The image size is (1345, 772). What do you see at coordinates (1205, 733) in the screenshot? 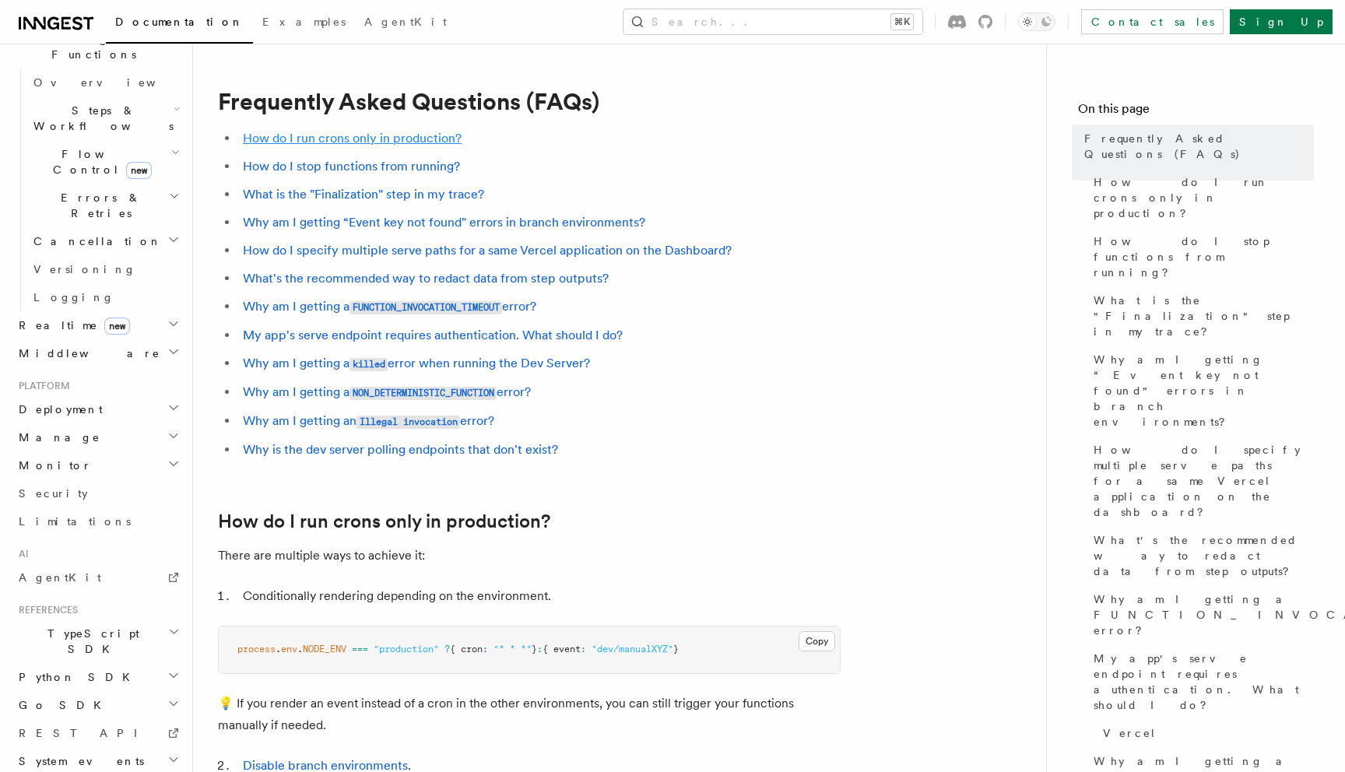
I see `a: Vercel` at bounding box center [1205, 733].